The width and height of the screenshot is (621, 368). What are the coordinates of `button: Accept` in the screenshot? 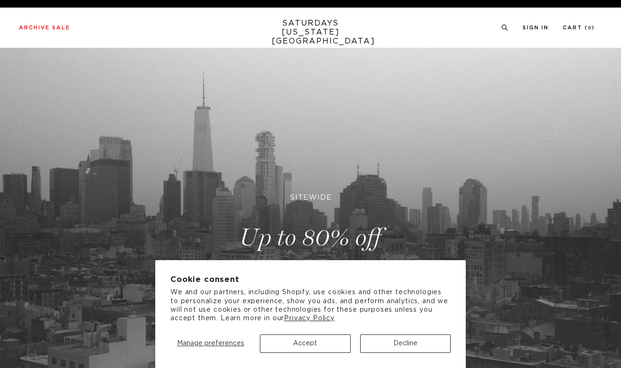 It's located at (305, 344).